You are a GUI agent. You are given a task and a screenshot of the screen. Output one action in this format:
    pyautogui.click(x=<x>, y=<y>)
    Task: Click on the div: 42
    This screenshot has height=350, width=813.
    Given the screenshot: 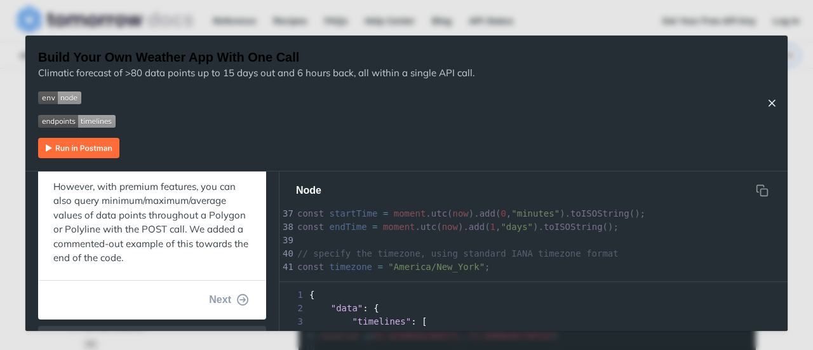 What is the action you would take?
    pyautogui.click(x=286, y=280)
    